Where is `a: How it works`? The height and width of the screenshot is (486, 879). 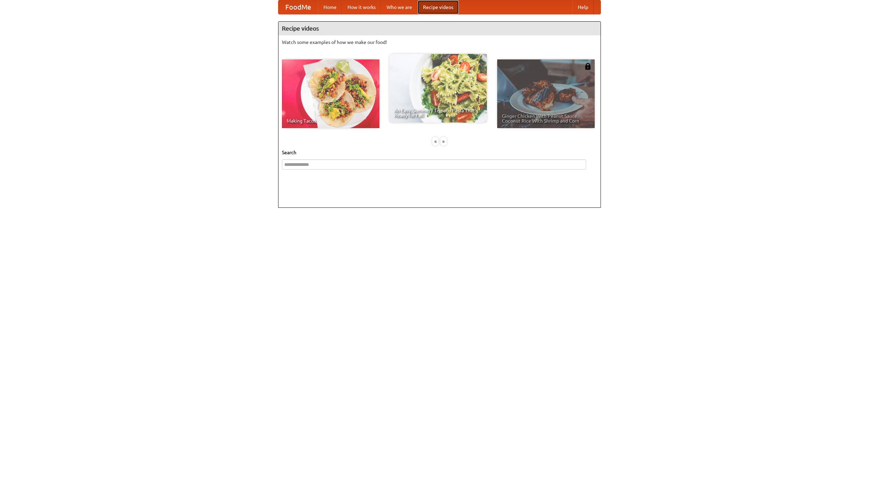 a: How it works is located at coordinates (361, 7).